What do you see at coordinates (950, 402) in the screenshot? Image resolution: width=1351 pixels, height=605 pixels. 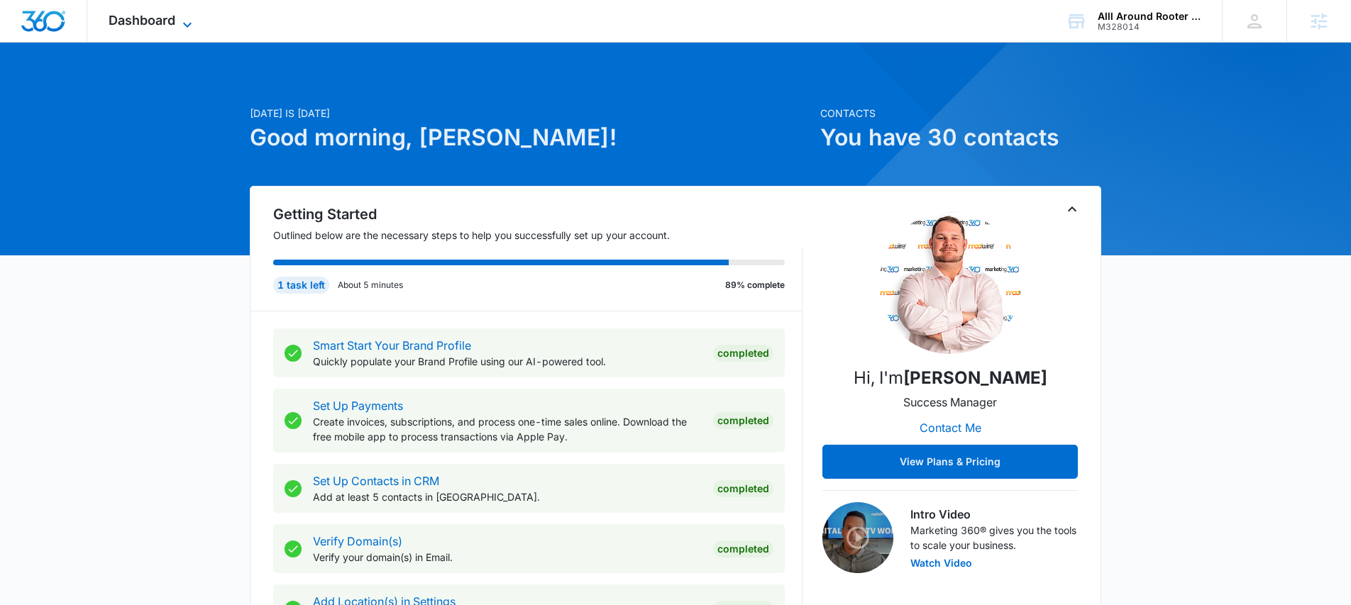 I see `p: Success Manager` at bounding box center [950, 402].